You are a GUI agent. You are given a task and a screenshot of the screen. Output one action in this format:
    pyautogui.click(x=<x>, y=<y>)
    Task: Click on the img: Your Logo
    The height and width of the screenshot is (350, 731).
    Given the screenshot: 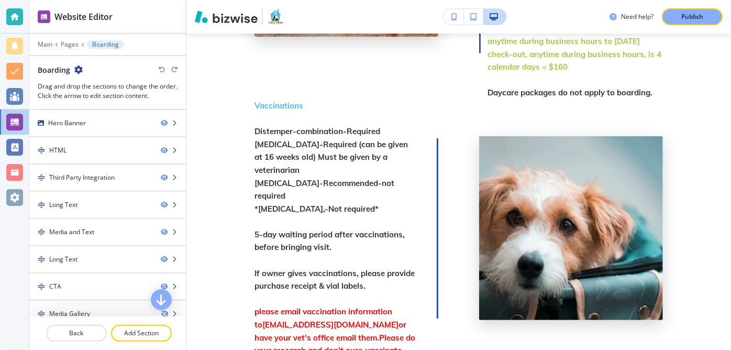 What is the action you would take?
    pyautogui.click(x=276, y=17)
    